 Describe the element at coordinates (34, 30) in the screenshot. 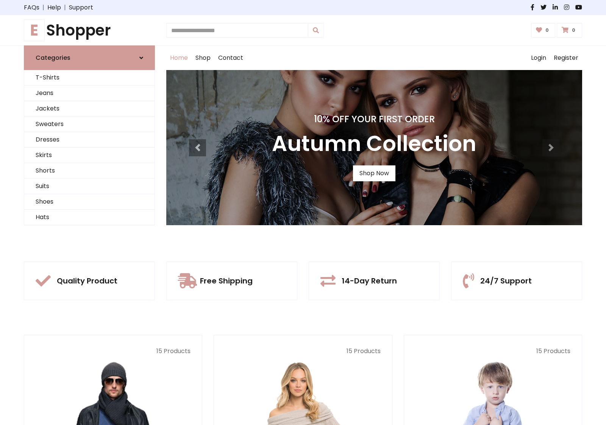

I see `span: E` at that location.